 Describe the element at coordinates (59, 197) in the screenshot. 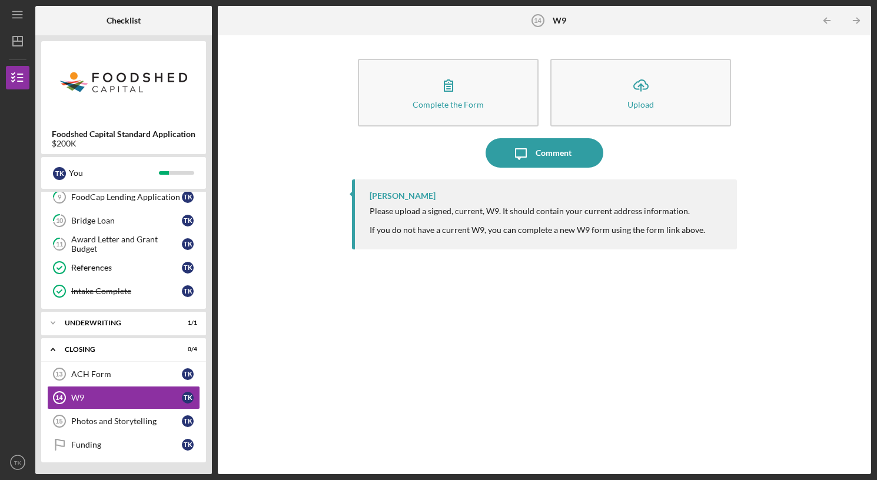

I see `tspan: 9` at that location.